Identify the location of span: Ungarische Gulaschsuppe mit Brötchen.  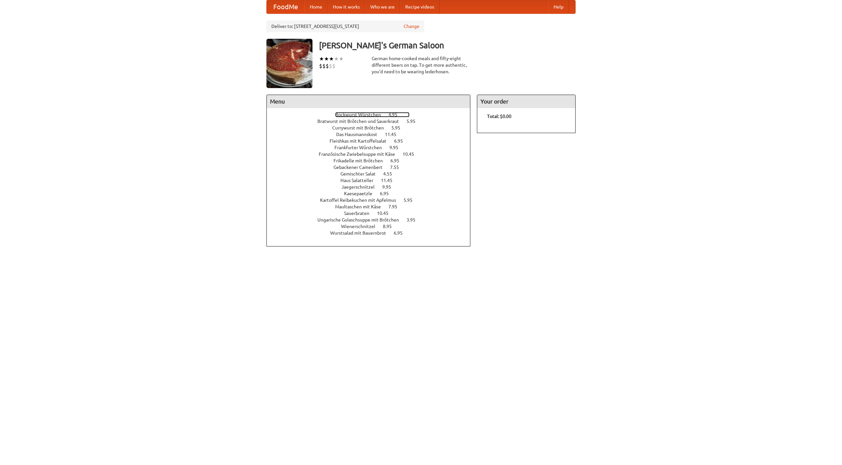
(361, 220).